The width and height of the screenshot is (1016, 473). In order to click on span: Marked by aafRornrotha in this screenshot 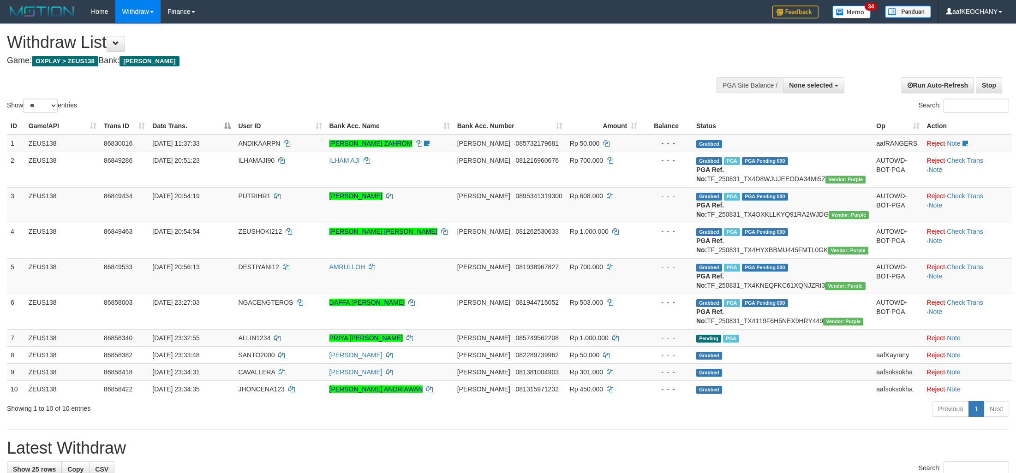, I will do `click(732, 268)`.